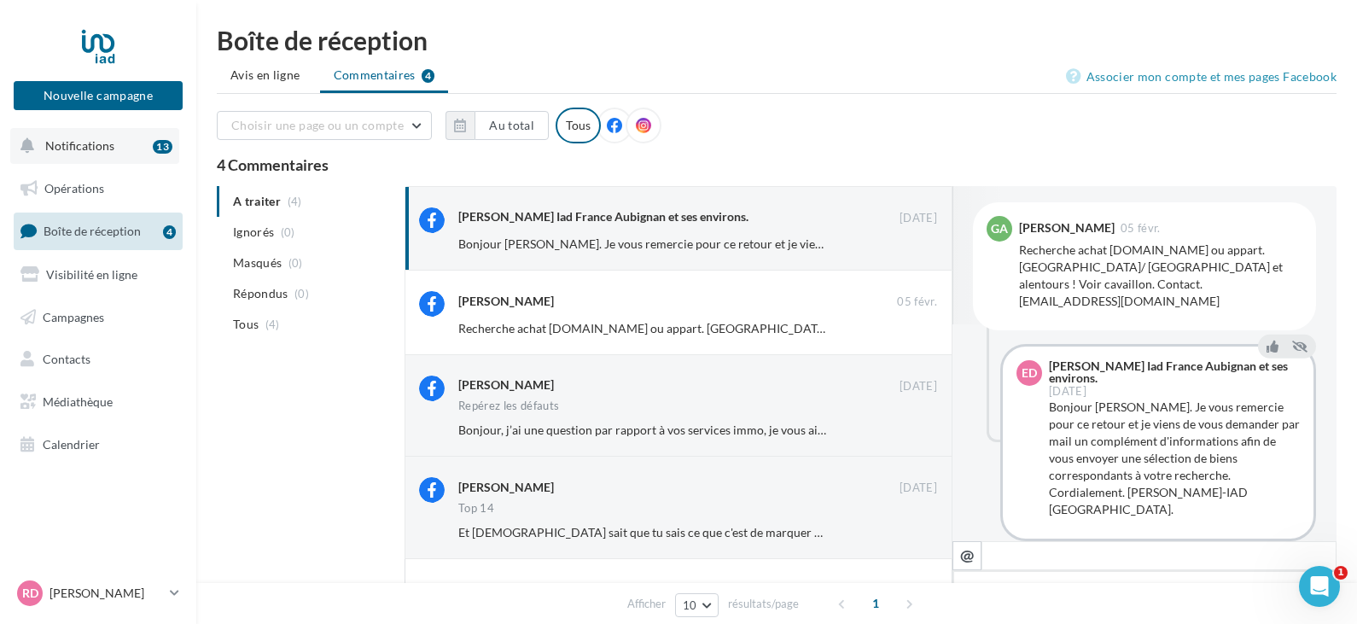 This screenshot has height=624, width=1357. Describe the element at coordinates (260, 294) in the screenshot. I see `span: Répondus` at that location.